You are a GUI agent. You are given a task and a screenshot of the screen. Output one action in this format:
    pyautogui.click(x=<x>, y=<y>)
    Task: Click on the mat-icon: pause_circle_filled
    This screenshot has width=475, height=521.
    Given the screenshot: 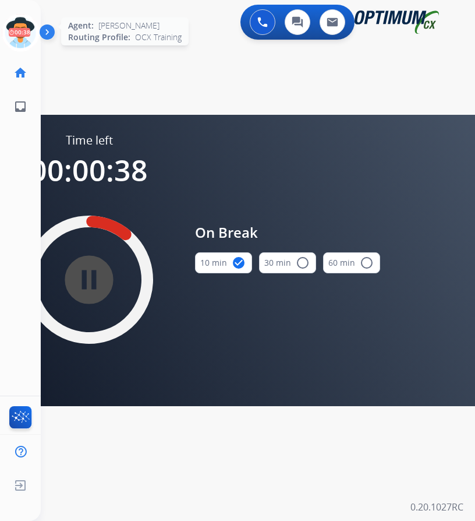 What is the action you would take?
    pyautogui.click(x=89, y=280)
    